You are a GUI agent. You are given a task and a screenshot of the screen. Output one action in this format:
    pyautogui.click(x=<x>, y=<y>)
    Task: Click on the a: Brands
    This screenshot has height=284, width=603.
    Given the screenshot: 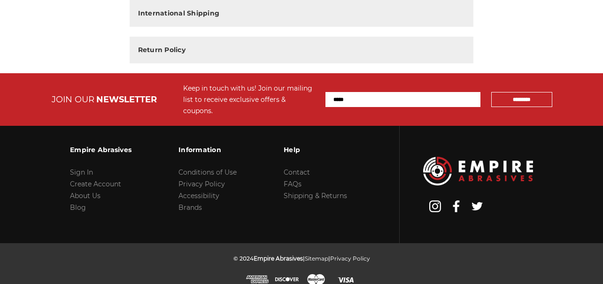 What is the action you would take?
    pyautogui.click(x=190, y=207)
    